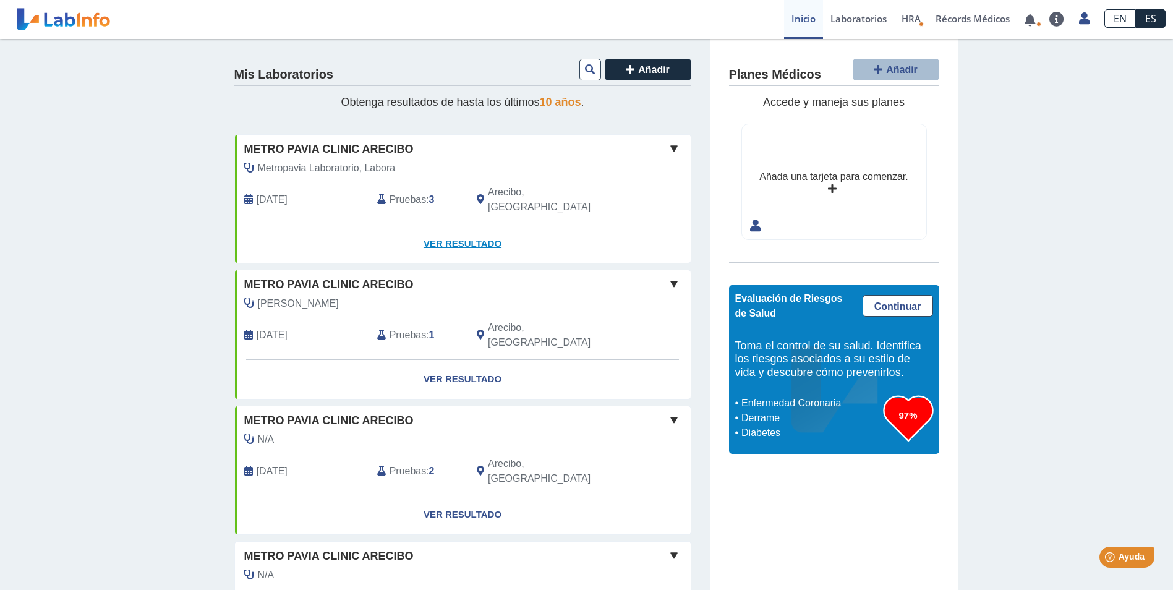 The width and height of the screenshot is (1173, 590). Describe the element at coordinates (432, 199) in the screenshot. I see `b: 3` at that location.